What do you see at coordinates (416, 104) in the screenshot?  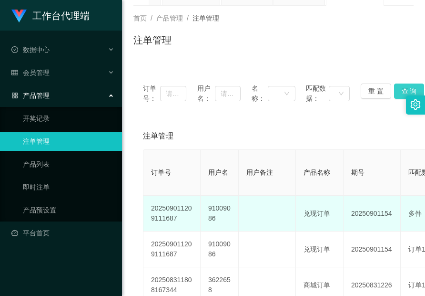 I see `i: 图标: setting` at bounding box center [416, 104].